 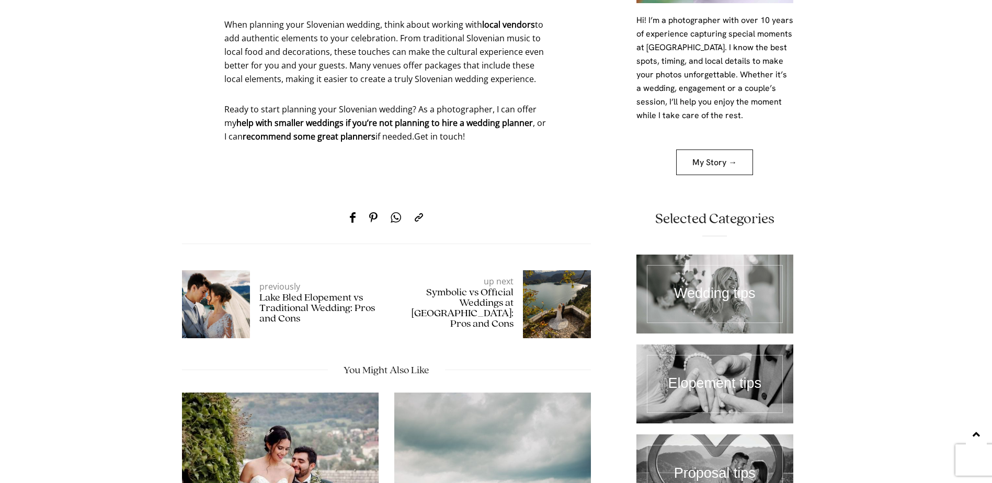 What do you see at coordinates (714, 162) in the screenshot?
I see `span: My Story →` at bounding box center [714, 162].